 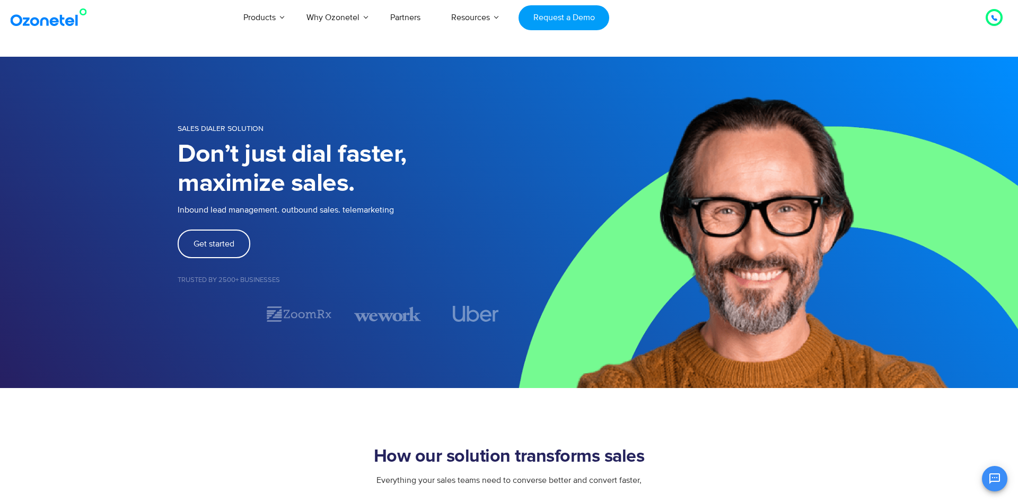 What do you see at coordinates (509, 457) in the screenshot?
I see `h2: How our solution transforms sales` at bounding box center [509, 457].